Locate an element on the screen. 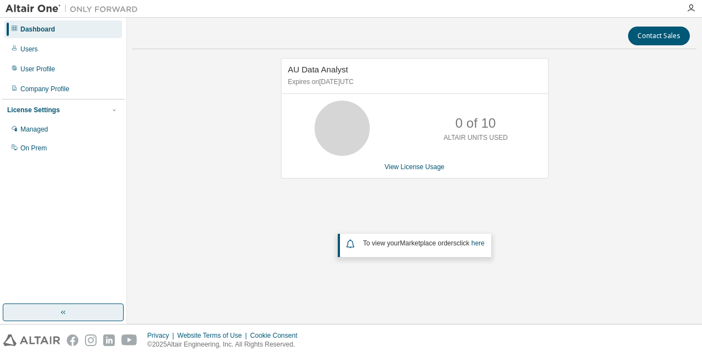 The width and height of the screenshot is (702, 356). span: AU Data Analyst is located at coordinates (318, 69).